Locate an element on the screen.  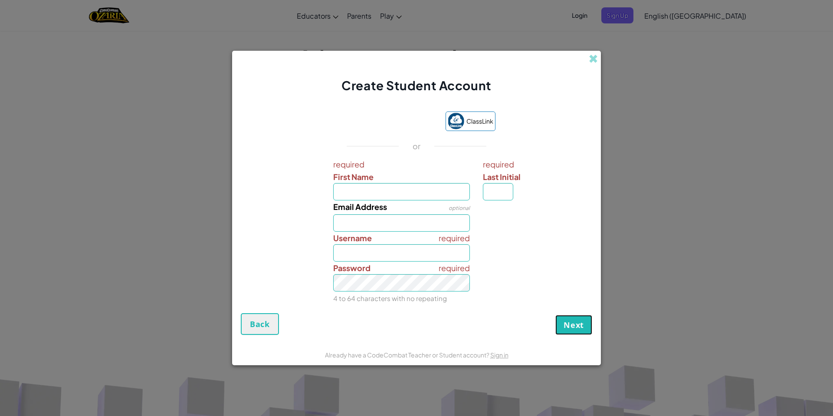
span: optional is located at coordinates (459, 208).